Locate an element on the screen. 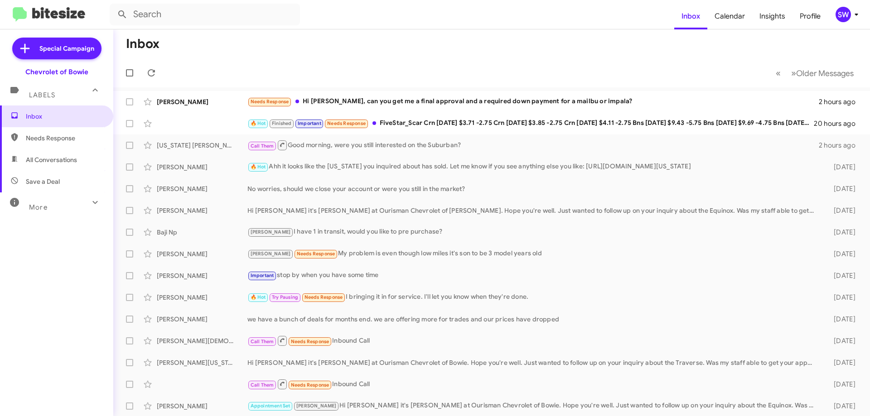 This screenshot has width=870, height=416. span: Insights is located at coordinates (772, 16).